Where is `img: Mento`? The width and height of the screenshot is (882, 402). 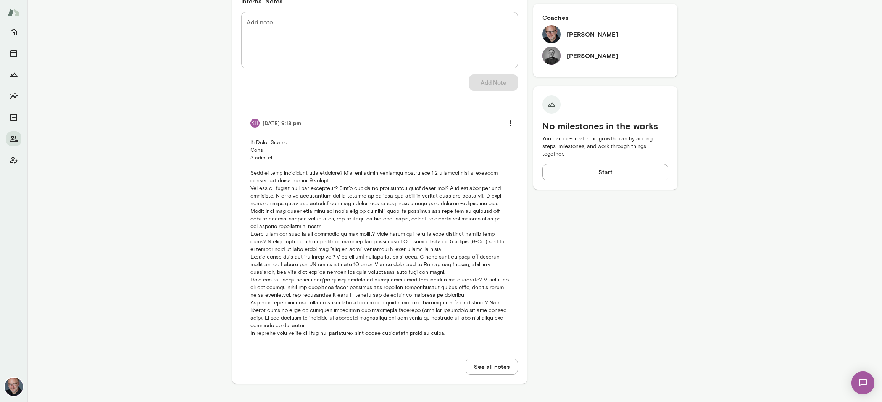 img: Mento is located at coordinates (14, 12).